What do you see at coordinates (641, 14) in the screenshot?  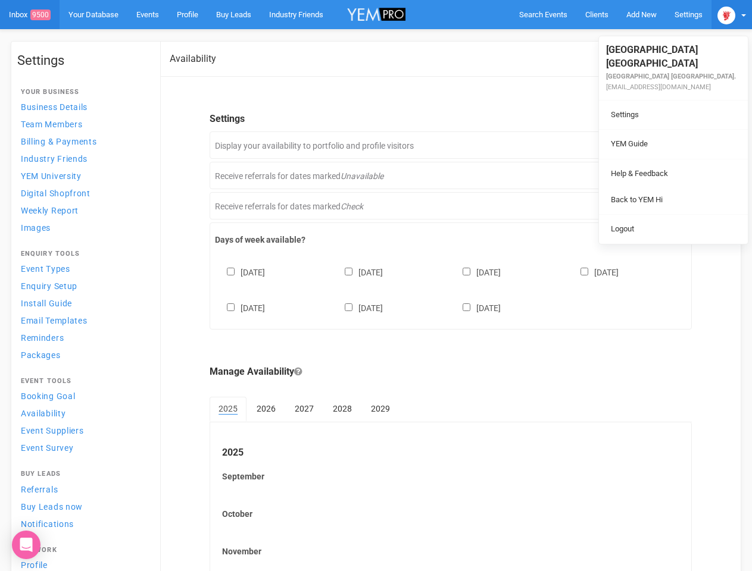 I see `span: Add New` at bounding box center [641, 14].